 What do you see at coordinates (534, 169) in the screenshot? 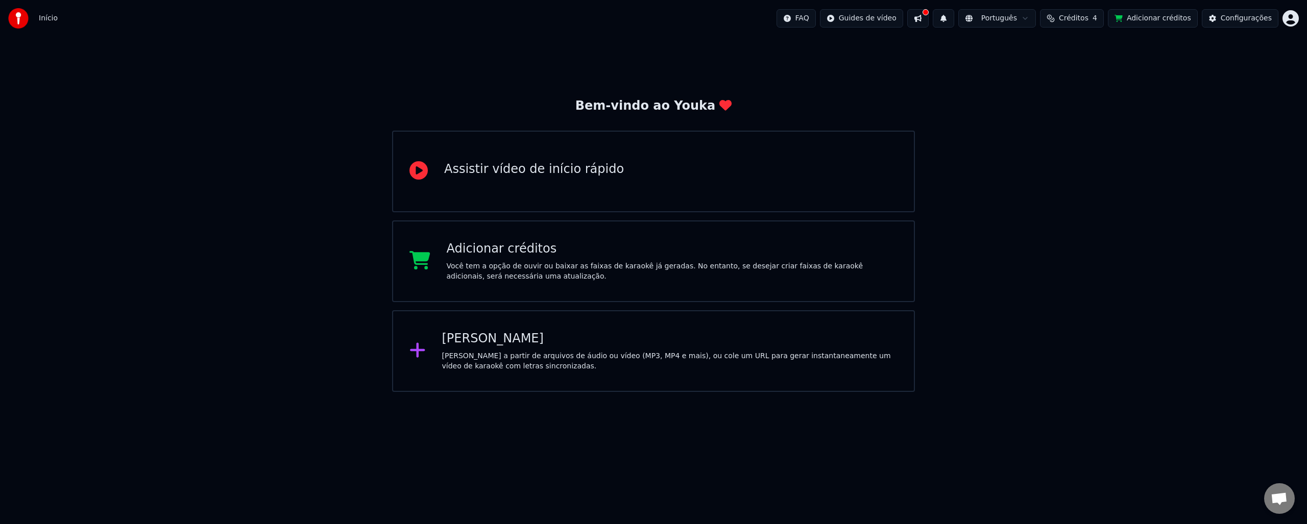
I see `div: Assistir vídeo de início rápido` at bounding box center [534, 169].